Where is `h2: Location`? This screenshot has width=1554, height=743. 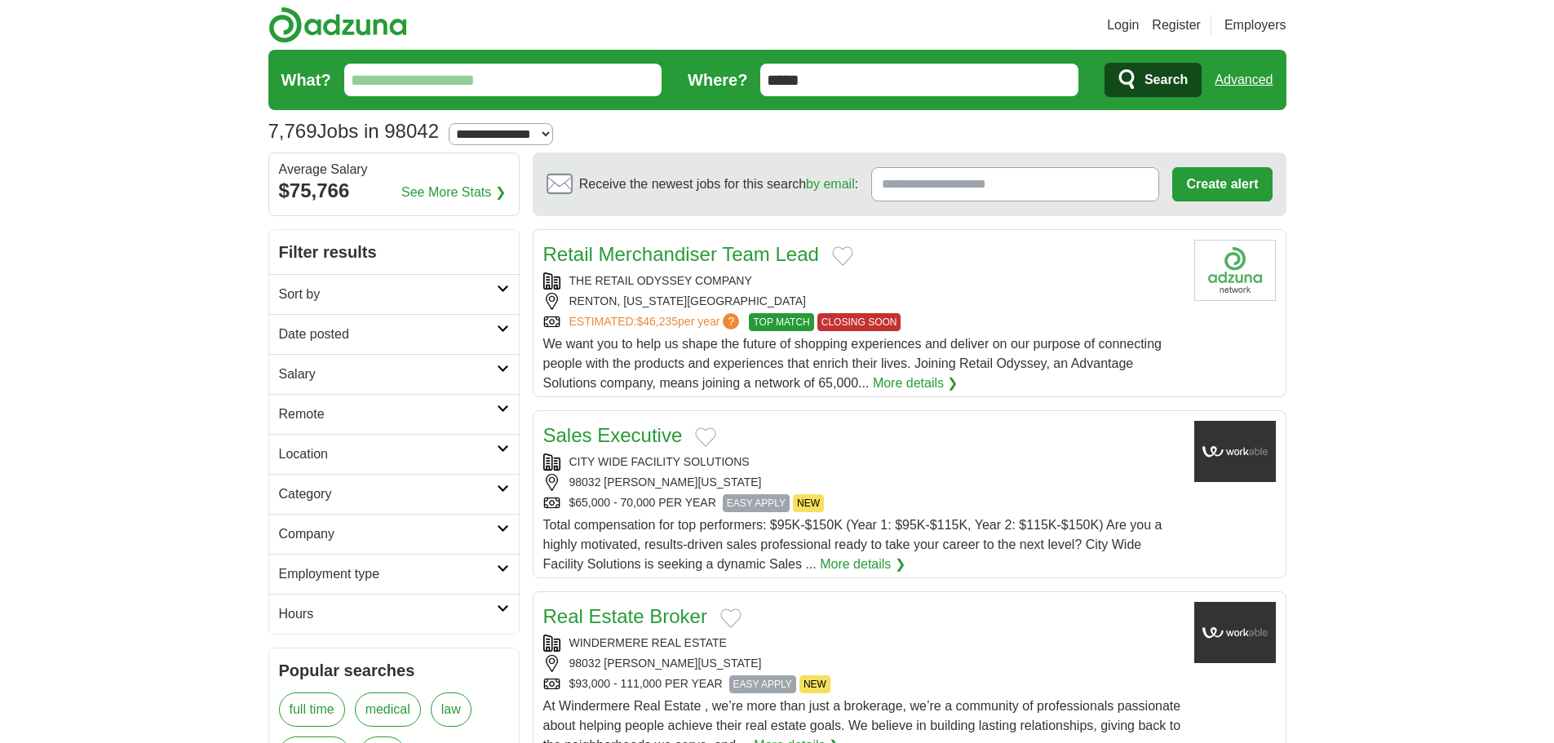 h2: Location is located at coordinates (388, 454).